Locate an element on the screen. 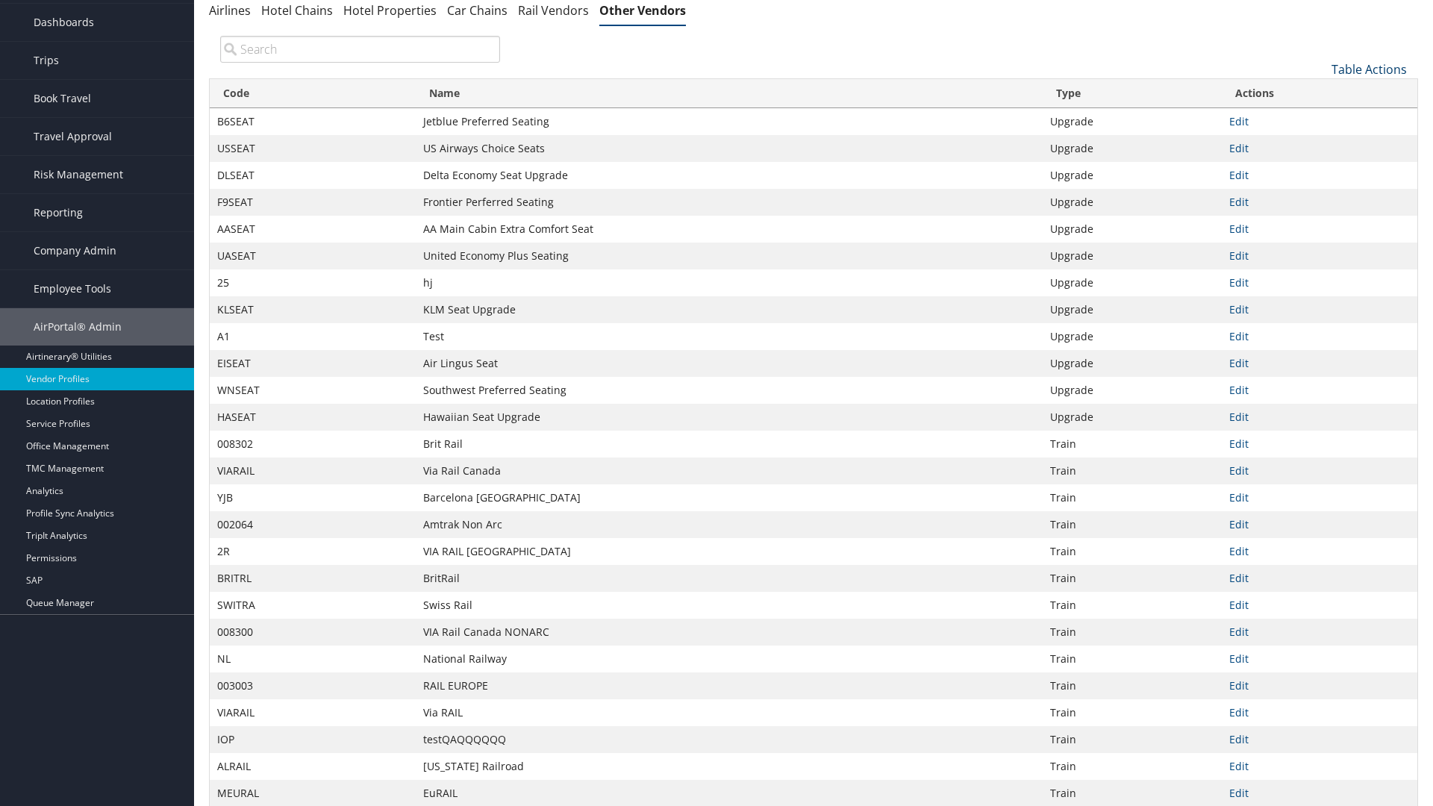 The width and height of the screenshot is (1433, 806). td: Brit Rail is located at coordinates (729, 444).